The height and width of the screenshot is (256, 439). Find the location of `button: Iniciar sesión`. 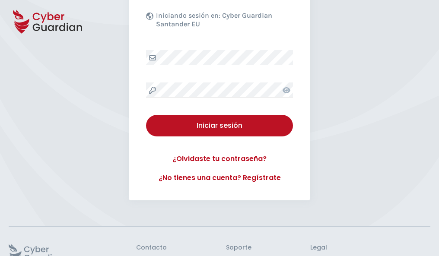

button: Iniciar sesión is located at coordinates (220, 126).